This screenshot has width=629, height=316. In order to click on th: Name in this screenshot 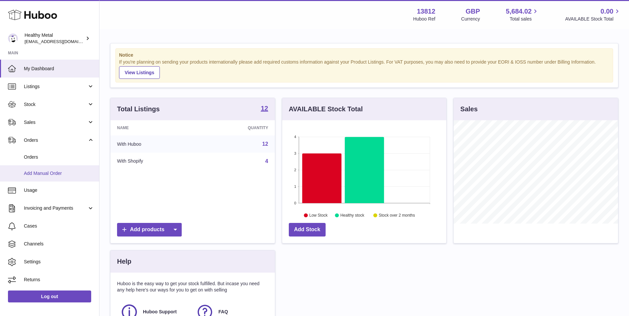, I will do `click(155, 128)`.